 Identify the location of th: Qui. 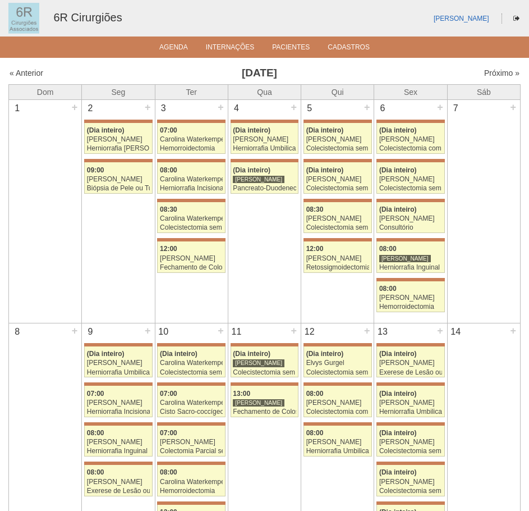
(338, 92).